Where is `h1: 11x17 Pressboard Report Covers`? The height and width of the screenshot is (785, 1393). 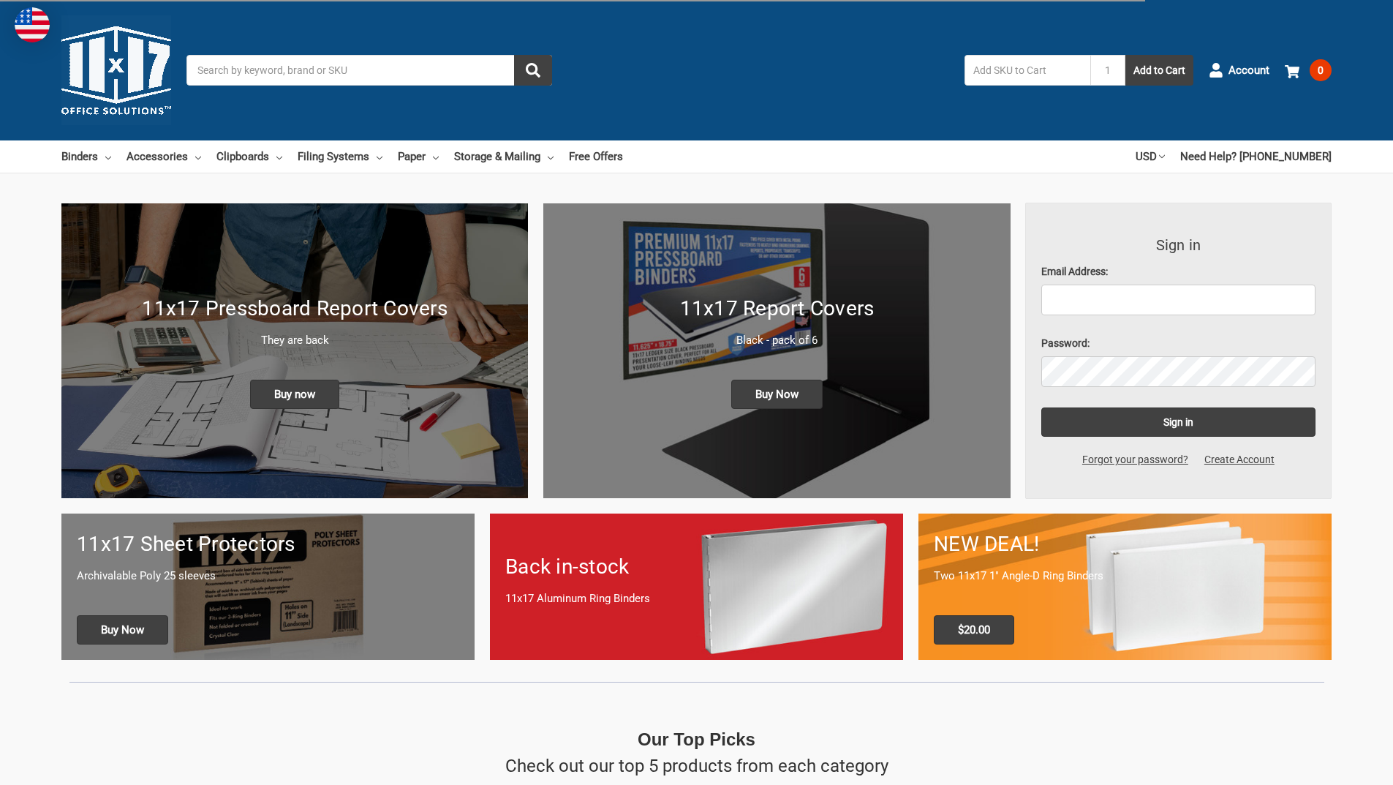
h1: 11x17 Pressboard Report Covers is located at coordinates (295, 309).